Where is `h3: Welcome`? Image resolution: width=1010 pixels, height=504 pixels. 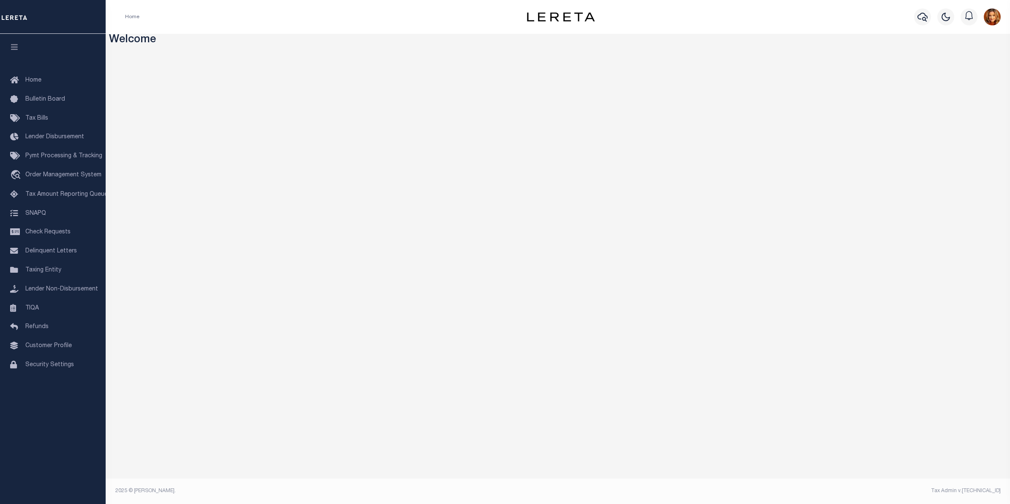 h3: Welcome is located at coordinates (558, 40).